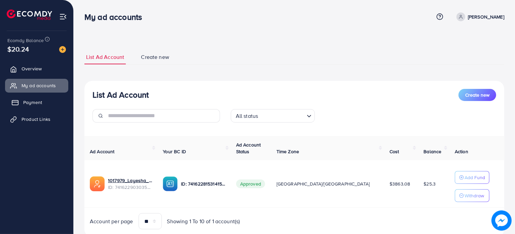  Describe the element at coordinates (248, 148) in the screenshot. I see `span: Ad Account Status` at that location.